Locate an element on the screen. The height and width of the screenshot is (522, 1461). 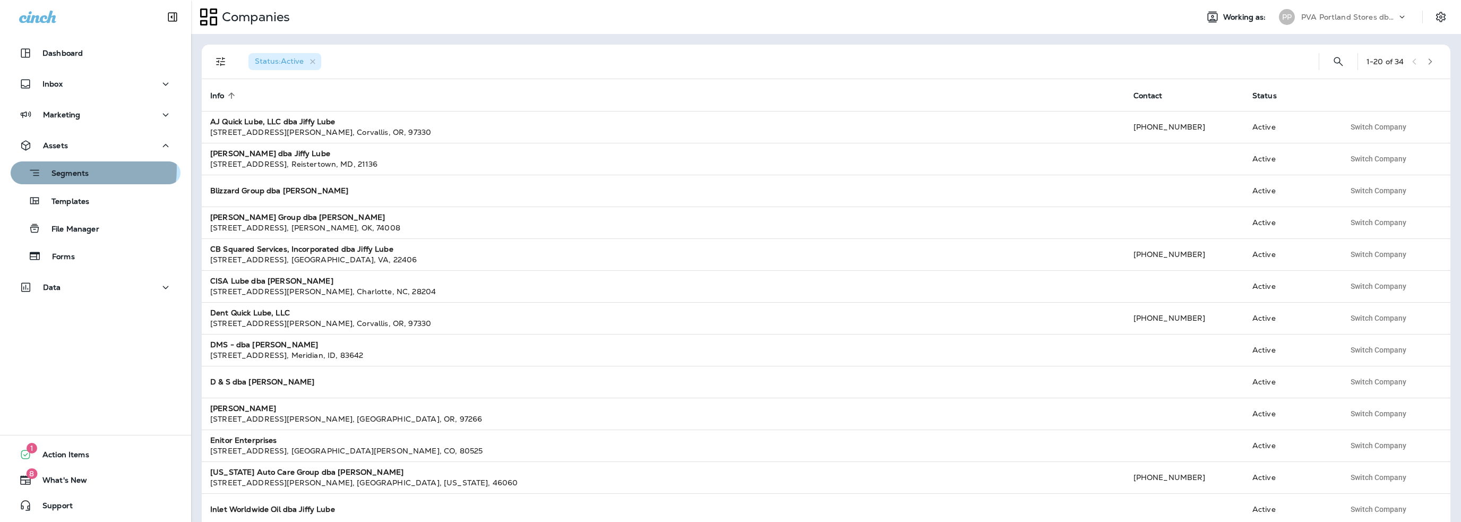
button: Settings is located at coordinates (1441, 17).